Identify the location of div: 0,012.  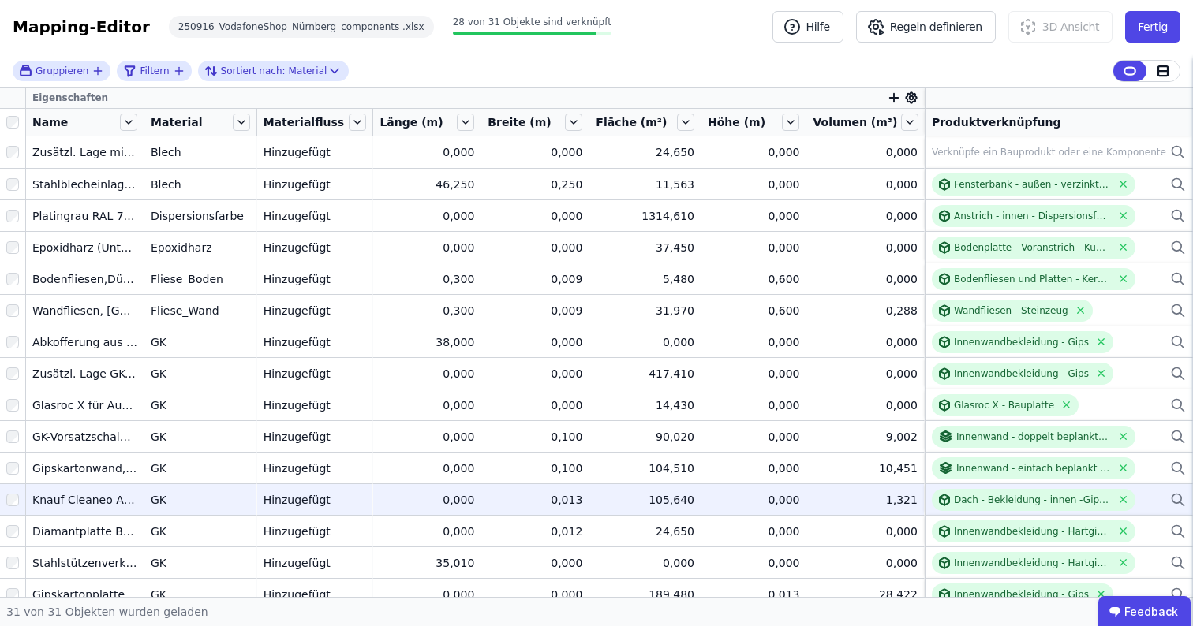
(535, 532).